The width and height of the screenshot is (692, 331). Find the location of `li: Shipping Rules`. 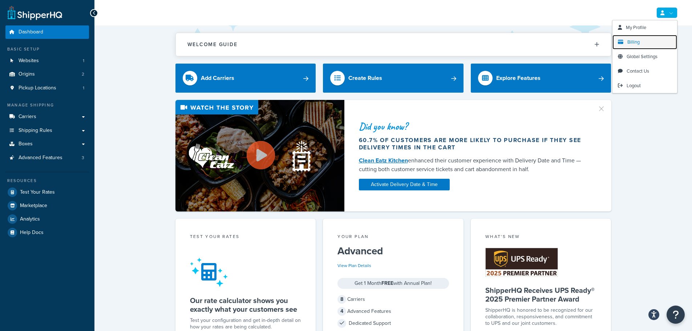

li: Shipping Rules is located at coordinates (47, 130).